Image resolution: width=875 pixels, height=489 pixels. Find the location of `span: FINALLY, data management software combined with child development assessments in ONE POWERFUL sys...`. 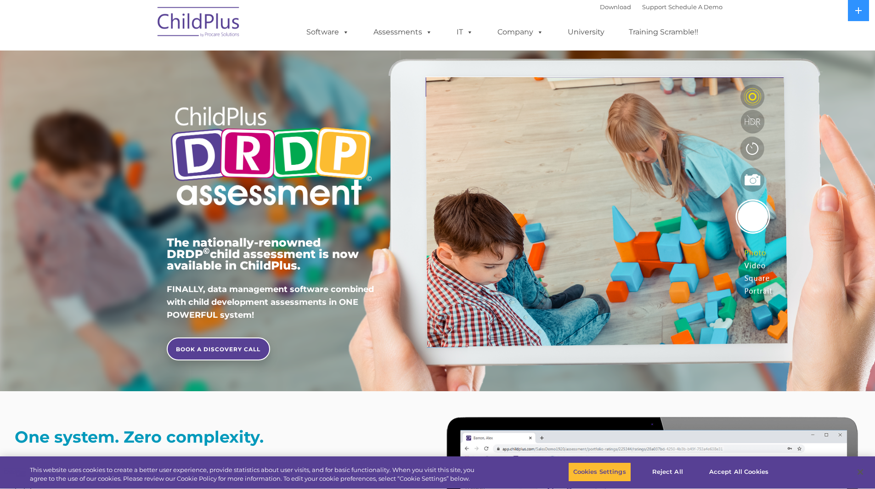

span: FINALLY, data management software combined with child development assessments in ONE POWERFUL sys... is located at coordinates (270, 302).